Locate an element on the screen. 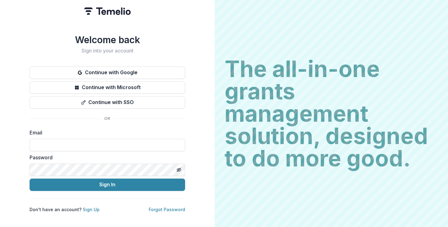 The width and height of the screenshot is (448, 227). button: Continue with Google is located at coordinates (107, 73).